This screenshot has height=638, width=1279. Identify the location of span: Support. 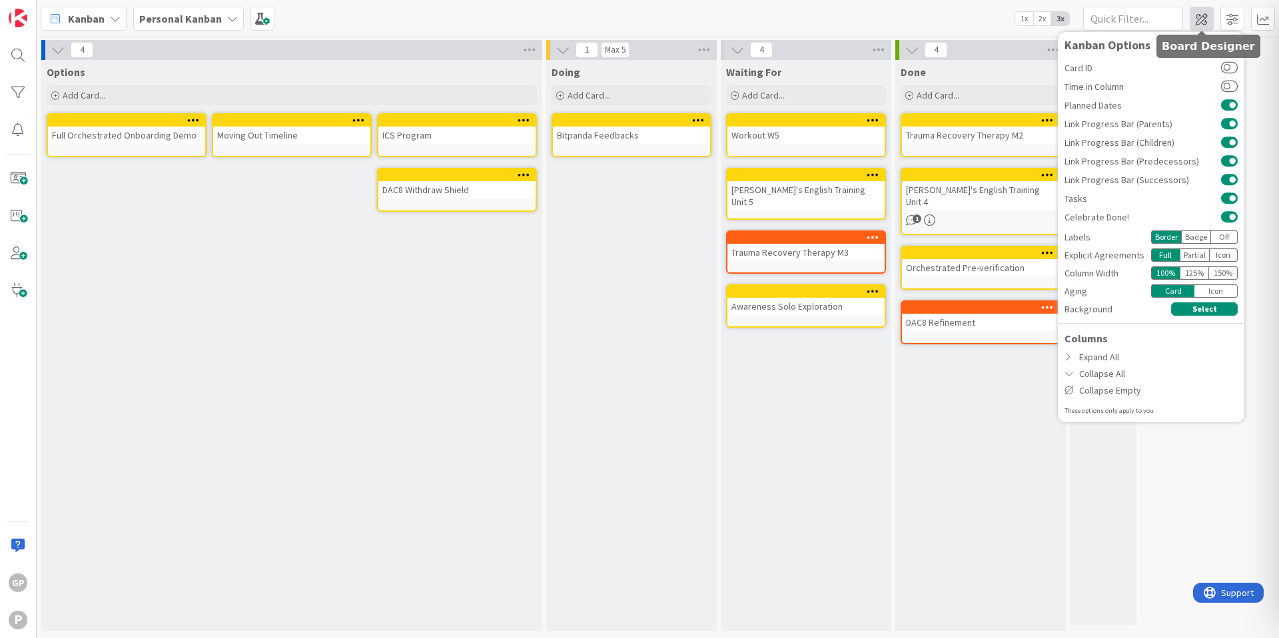
(44, 10).